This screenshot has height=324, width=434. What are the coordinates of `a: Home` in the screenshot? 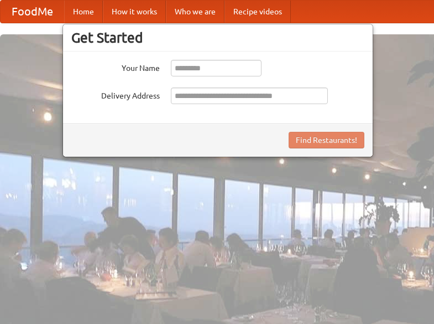 It's located at (84, 12).